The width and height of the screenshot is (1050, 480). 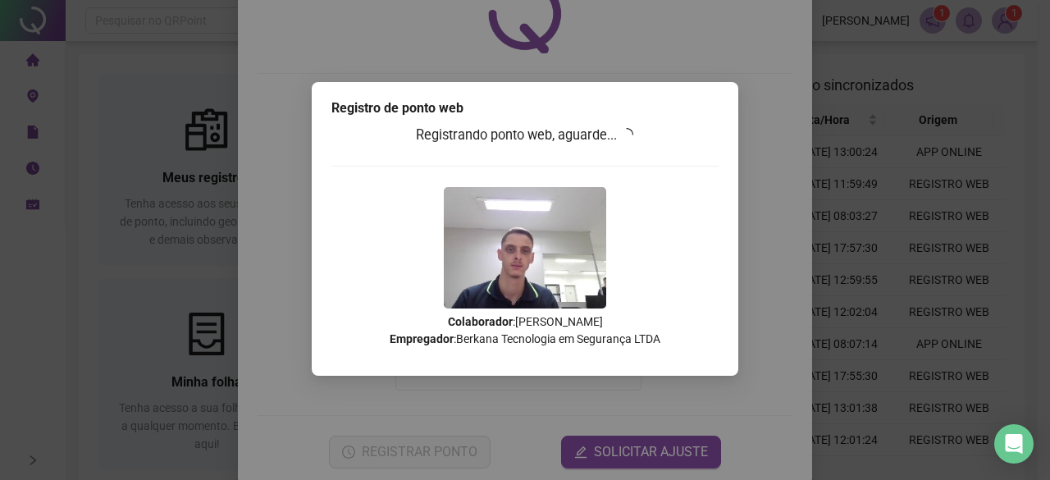 I want to click on strong: Empregador, so click(x=421, y=339).